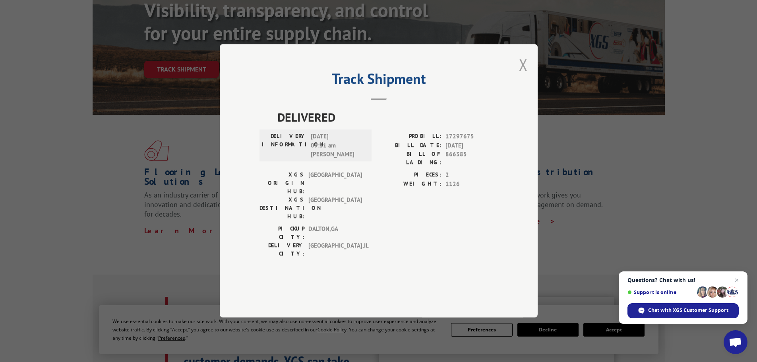 The width and height of the screenshot is (757, 362). Describe the element at coordinates (737, 280) in the screenshot. I see `span: Close chat` at that location.